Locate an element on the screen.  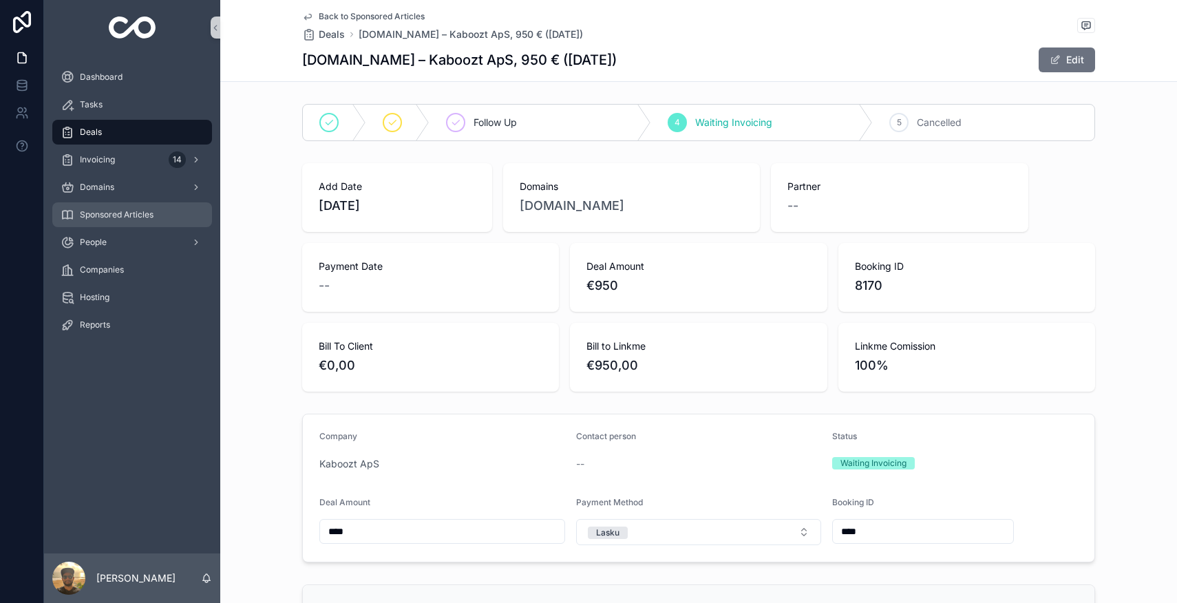
div: scrollable content is located at coordinates (132, 205).